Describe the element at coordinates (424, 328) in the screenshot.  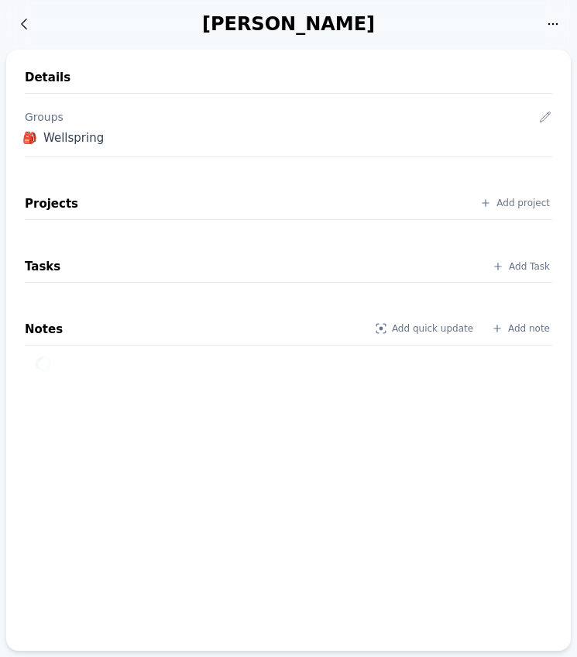
I see `a: Add quick update` at that location.